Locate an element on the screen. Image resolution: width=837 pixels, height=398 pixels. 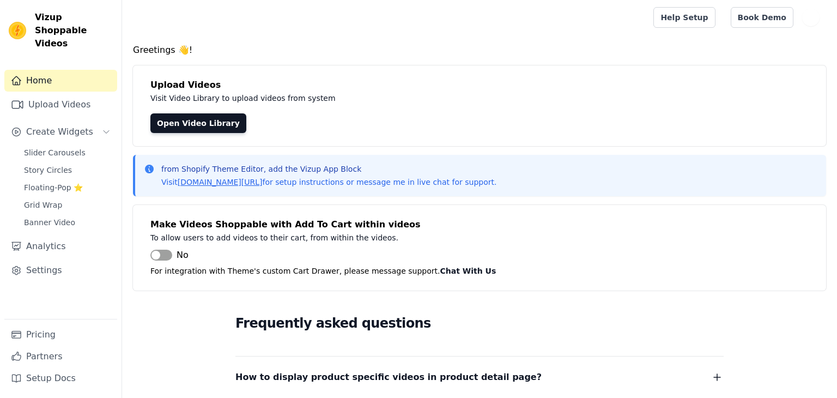
a: Open Video Library is located at coordinates (198, 123).